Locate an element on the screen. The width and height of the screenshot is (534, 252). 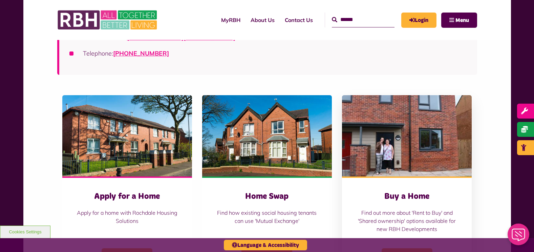
p: Find out more about 'Rent to Buy' and 'Shared ownership' options available for new RBH Developments is located at coordinates (407, 221).